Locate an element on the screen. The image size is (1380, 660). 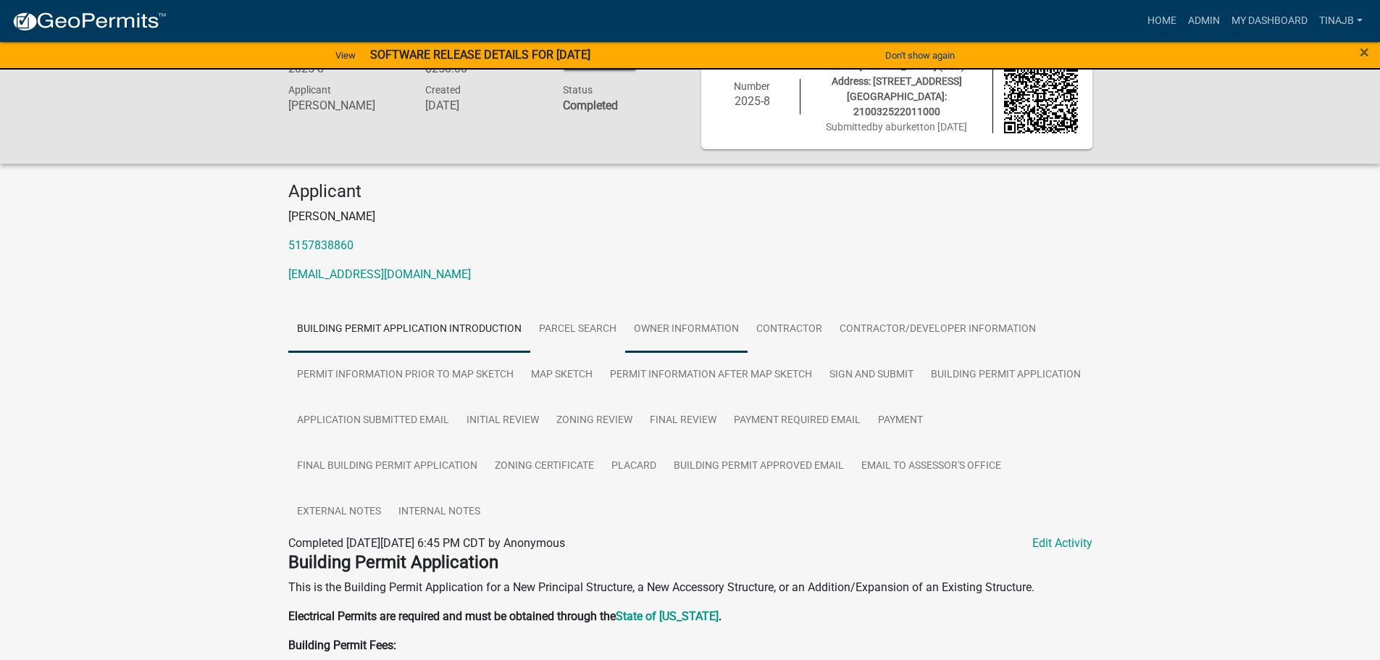
a: Email to Assessor's Office is located at coordinates (931, 466).